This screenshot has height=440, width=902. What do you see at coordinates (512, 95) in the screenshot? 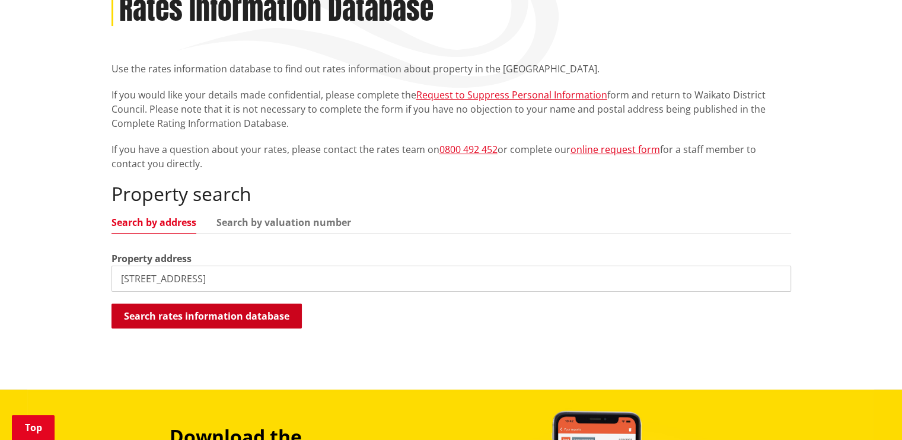
I see `a: Request to Suppress Personal Information` at bounding box center [512, 95].